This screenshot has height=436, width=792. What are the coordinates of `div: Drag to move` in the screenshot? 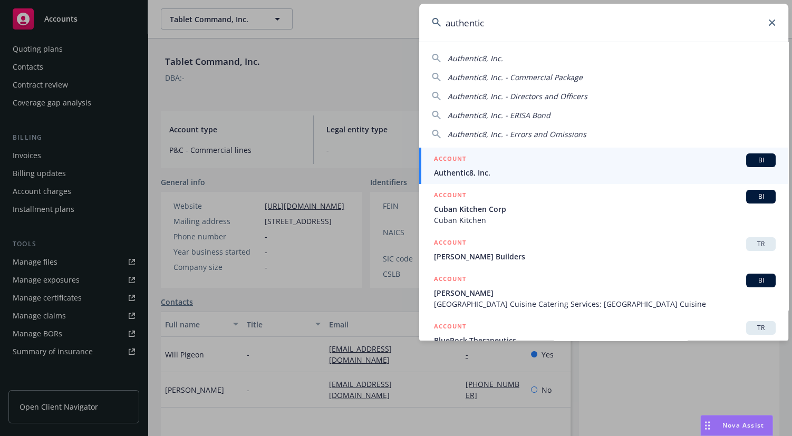 It's located at (707, 425).